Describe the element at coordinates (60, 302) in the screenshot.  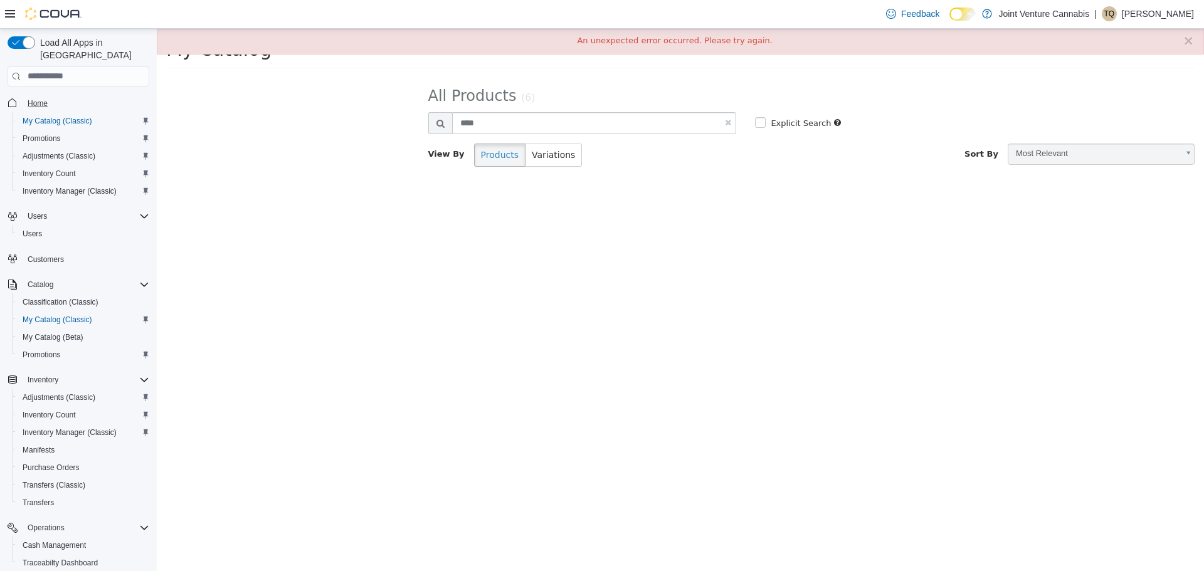
I see `a: Classification (Classic)` at that location.